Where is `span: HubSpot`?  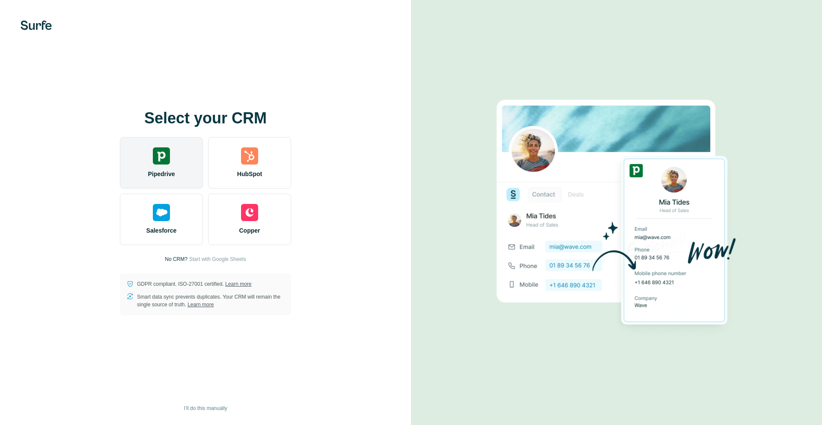 span: HubSpot is located at coordinates (249, 174).